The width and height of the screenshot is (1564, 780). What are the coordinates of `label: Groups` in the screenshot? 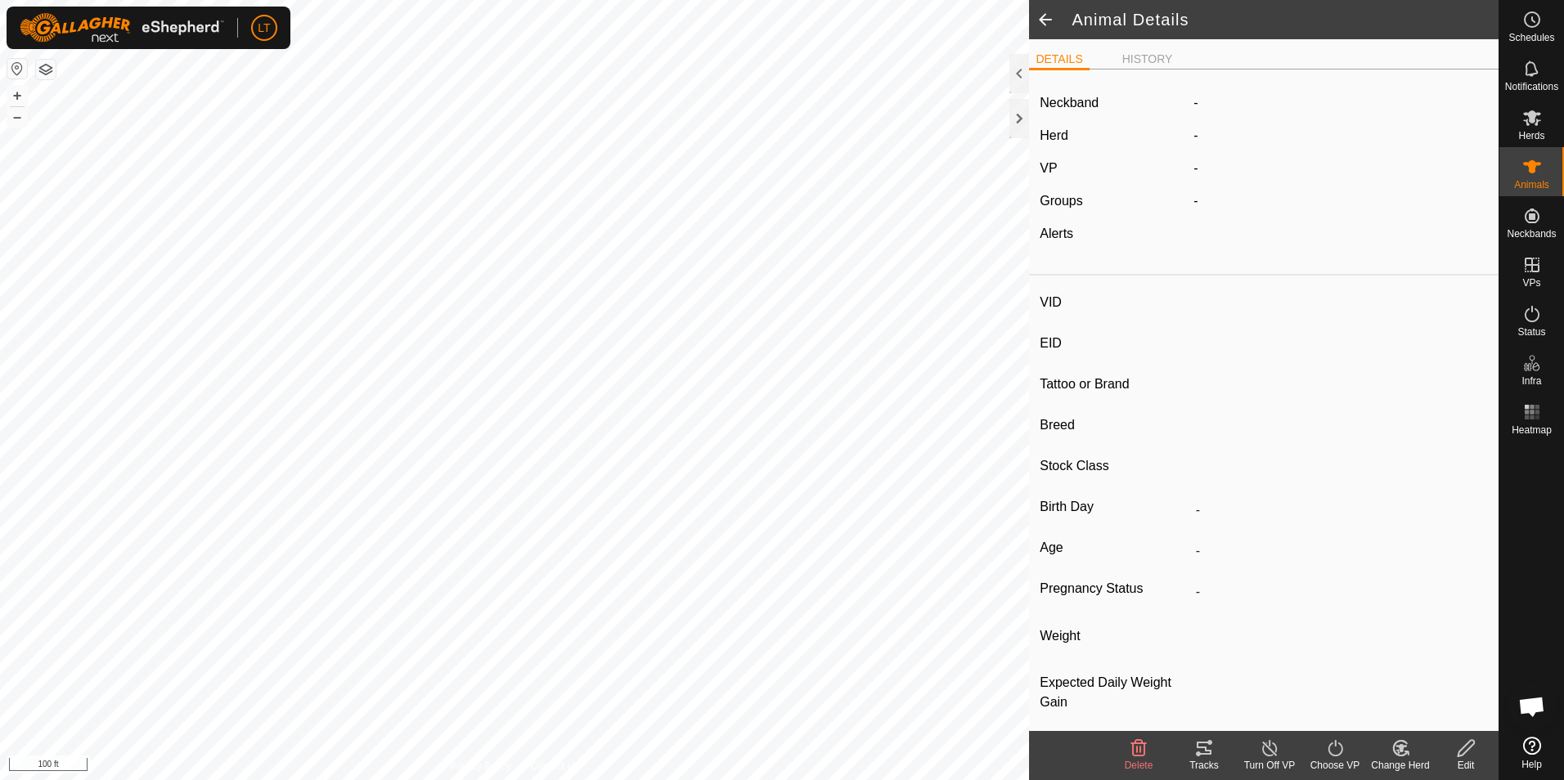 It's located at (1061, 200).